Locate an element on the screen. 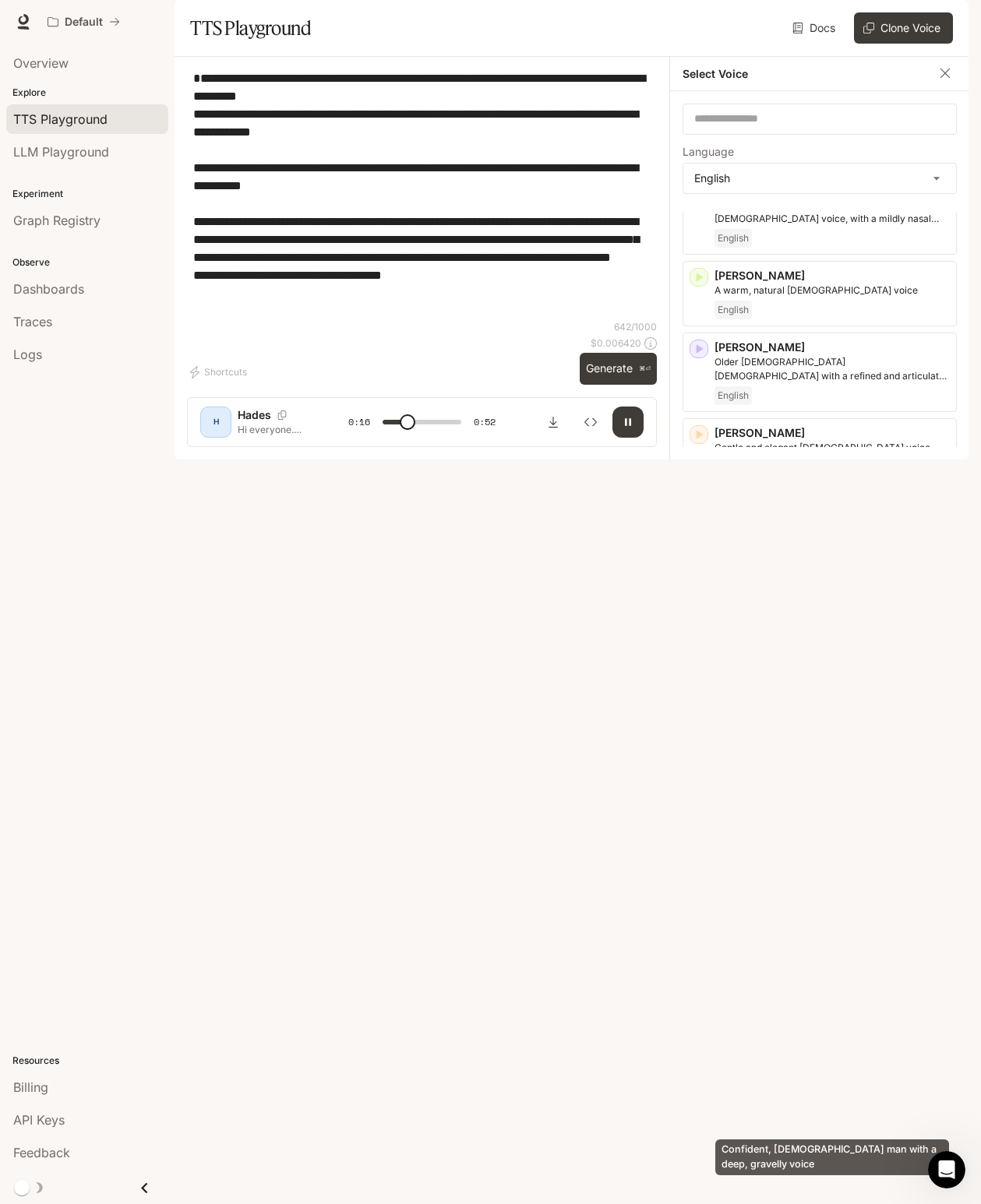 This screenshot has width=981, height=1204. p: Language is located at coordinates (708, 152).